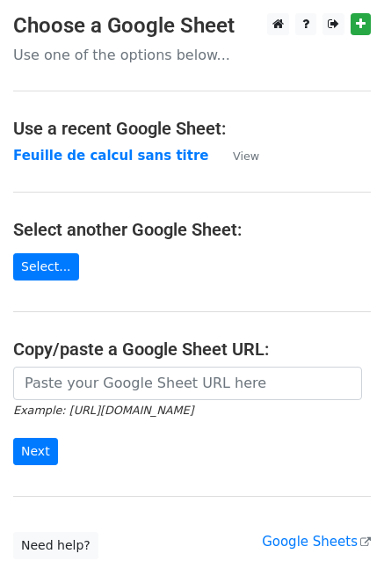 This screenshot has width=384, height=561. I want to click on h4: Copy/paste a Google Sheet URL:, so click(192, 349).